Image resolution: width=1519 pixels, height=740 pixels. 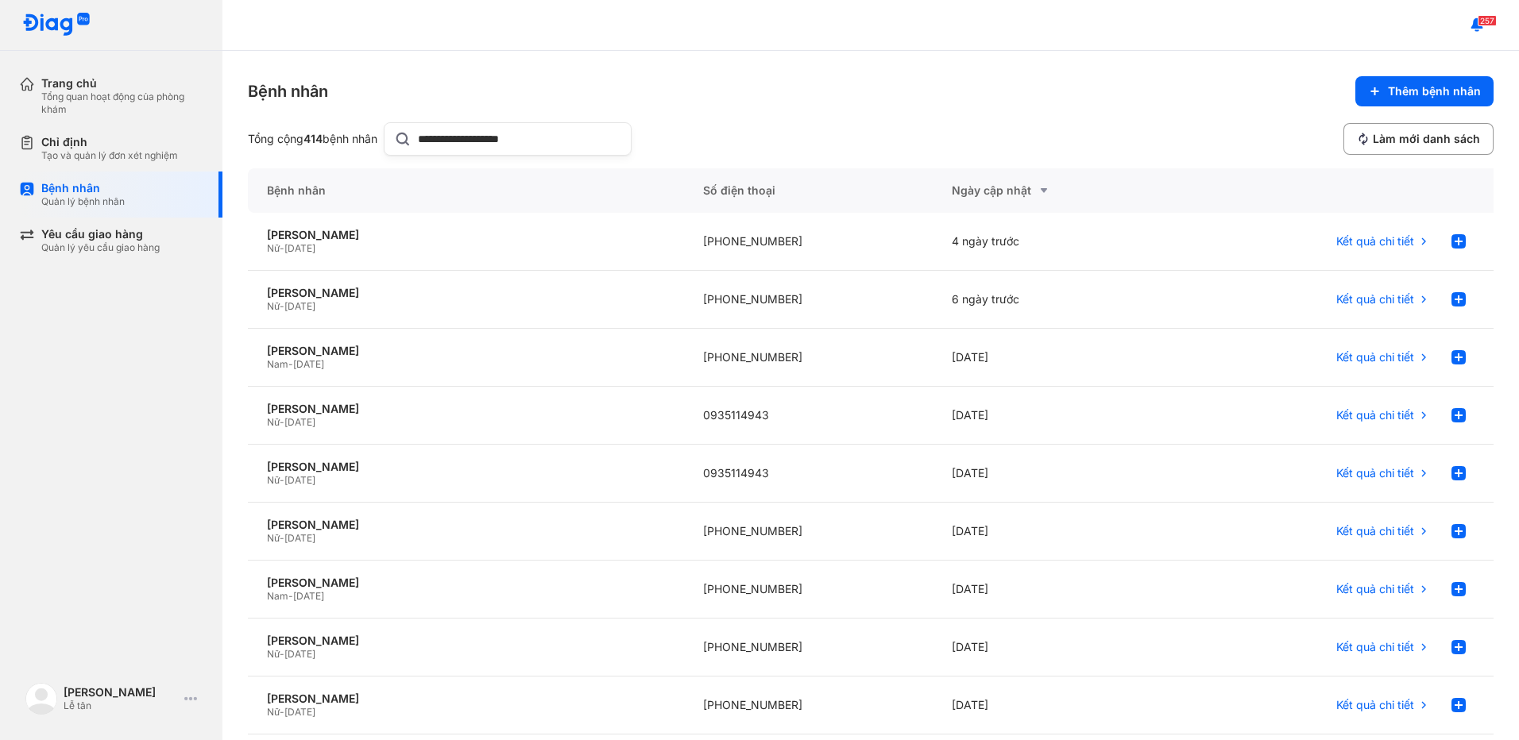 I want to click on div: Số điện thoại, so click(x=809, y=191).